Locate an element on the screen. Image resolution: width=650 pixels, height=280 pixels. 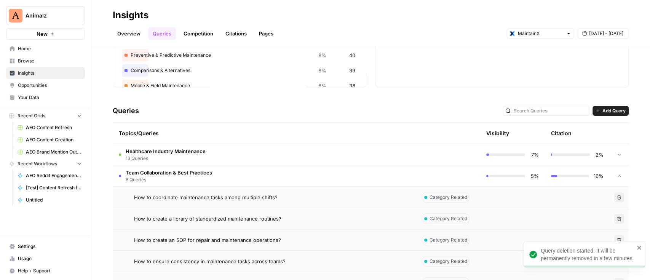
div: Preventive & Predictive Maintenance is located at coordinates (239, 55).